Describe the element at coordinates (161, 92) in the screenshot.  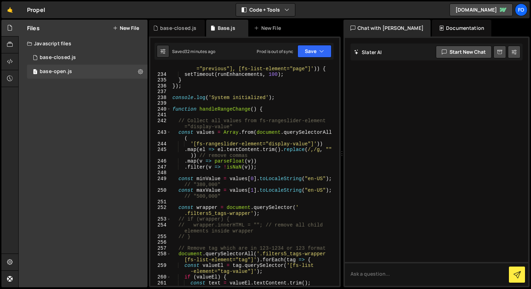
I see `div: 237` at that location.